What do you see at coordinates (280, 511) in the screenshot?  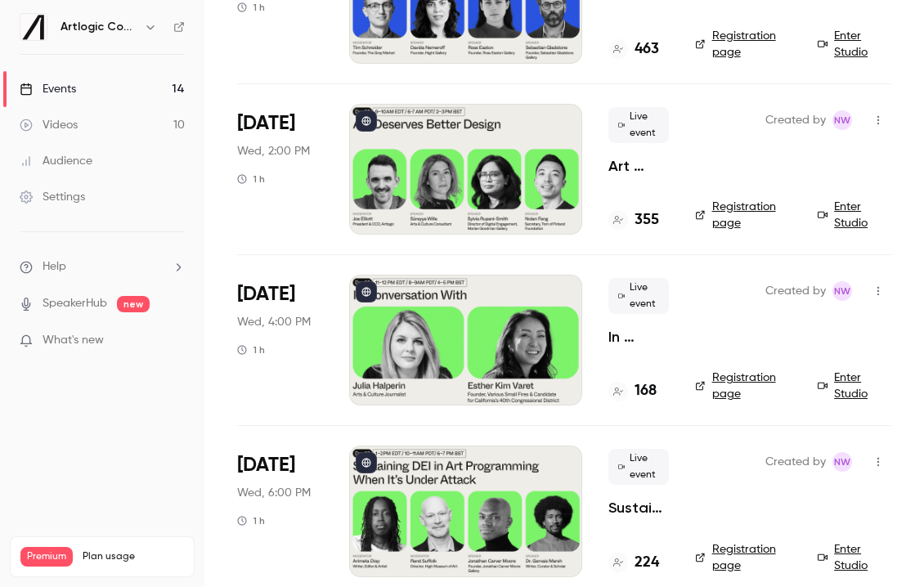 I see `div: Sep 17 Wed, 6:00 PM (Europe/London)` at bounding box center [280, 511].